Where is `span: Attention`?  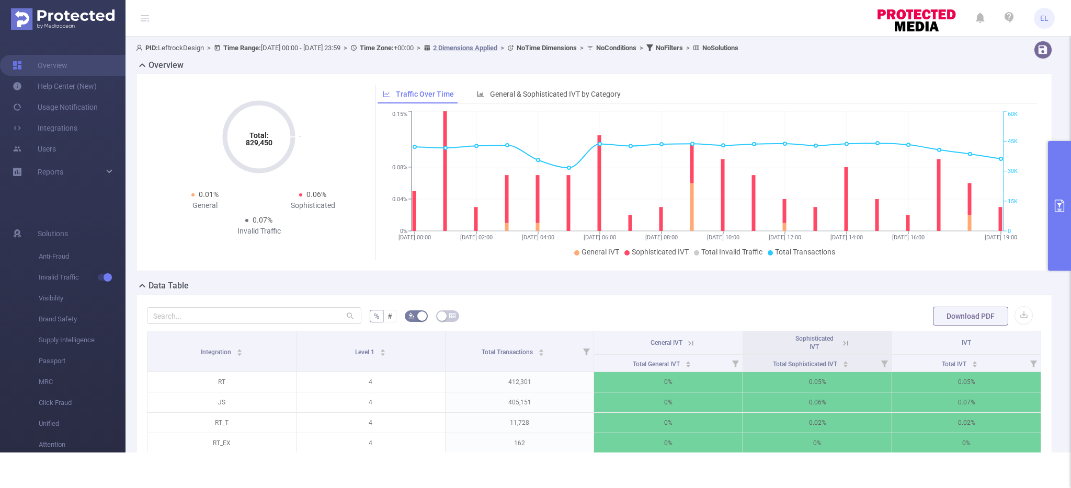
span: Attention is located at coordinates (82, 445).